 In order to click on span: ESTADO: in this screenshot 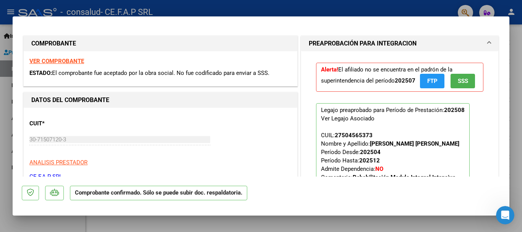, I will do `click(41, 73)`.